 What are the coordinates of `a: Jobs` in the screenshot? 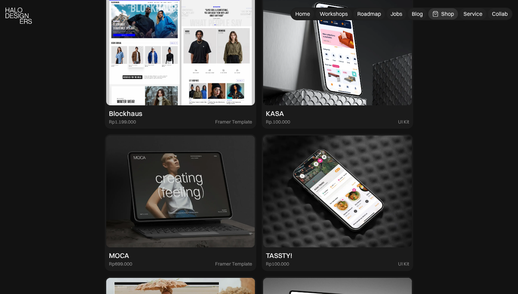 It's located at (397, 14).